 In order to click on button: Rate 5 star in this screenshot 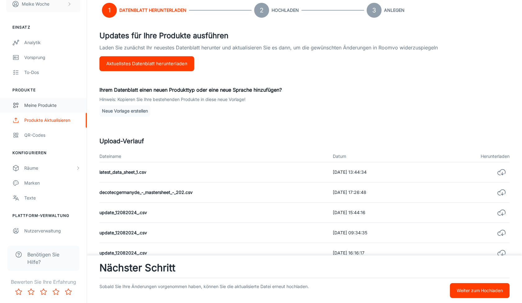, I will do `click(68, 292)`.